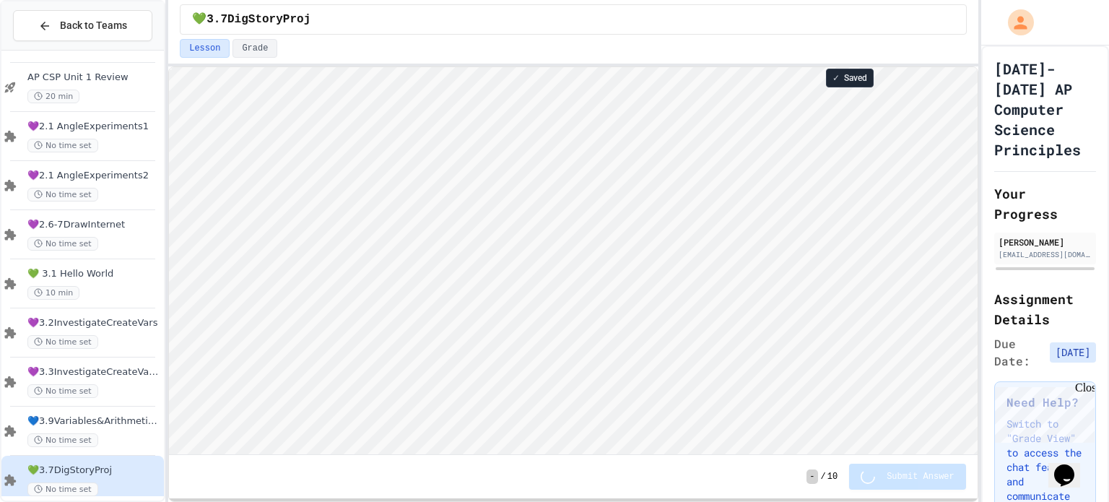  I want to click on span: 💜3.3InvestigateCreateVars(A:GraphOrg), so click(94, 372).